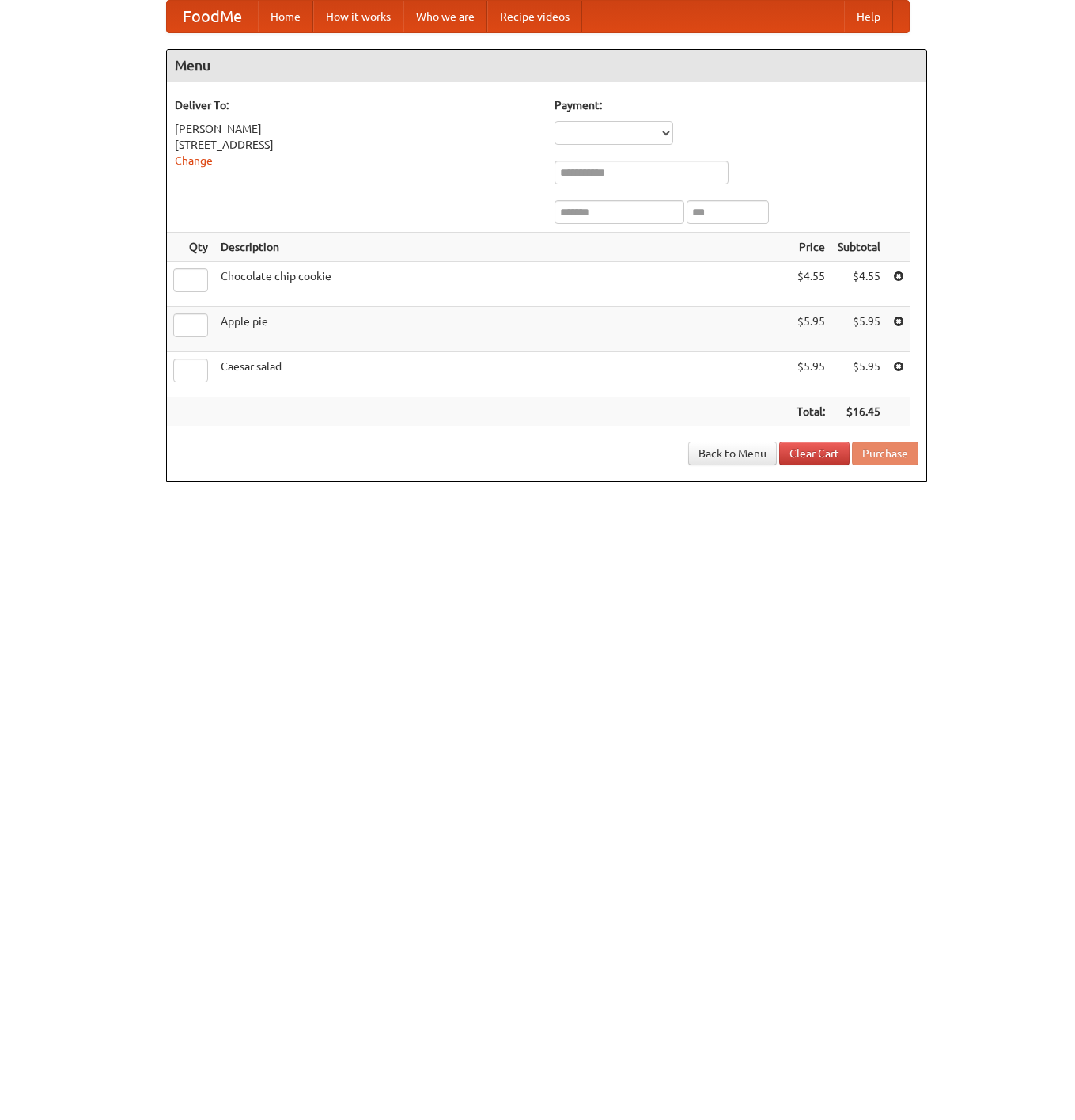 This screenshot has height=1120, width=1075. Describe the element at coordinates (286, 16) in the screenshot. I see `a: Home` at that location.